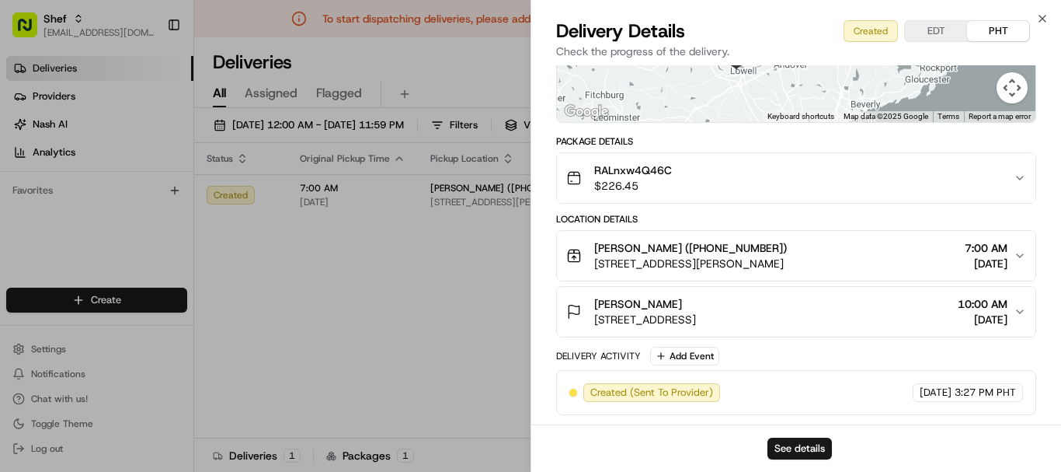  I want to click on button: Map camera controls, so click(1012, 88).